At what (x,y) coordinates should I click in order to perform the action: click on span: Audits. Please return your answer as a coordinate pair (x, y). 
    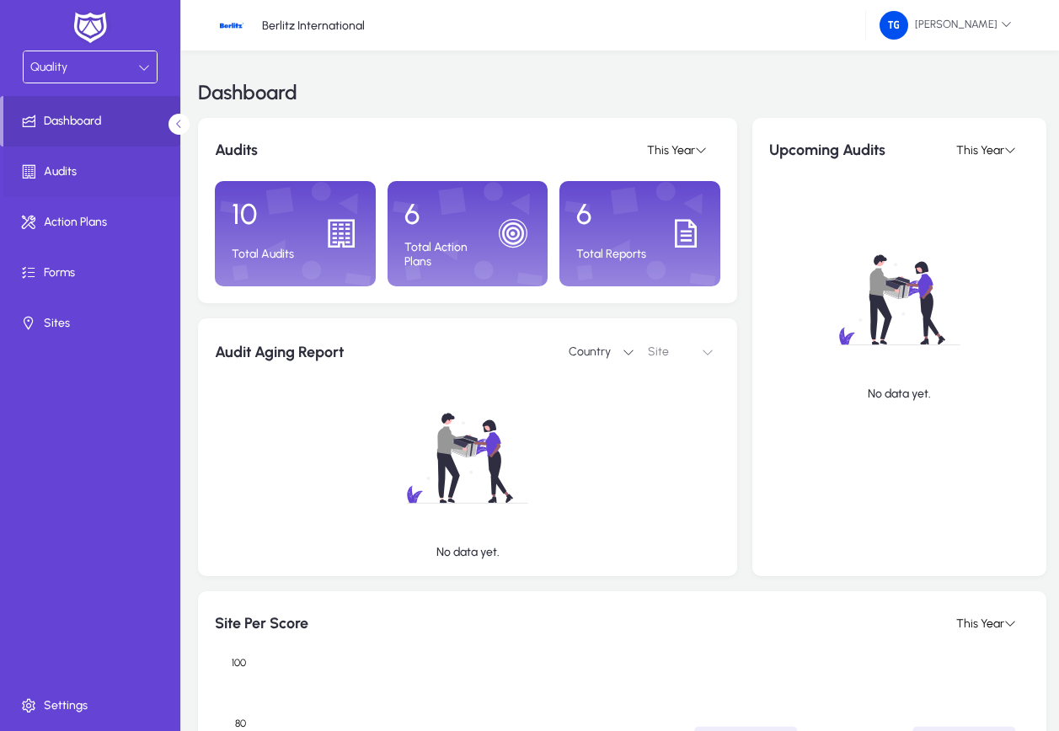
    Looking at the image, I should click on (94, 172).